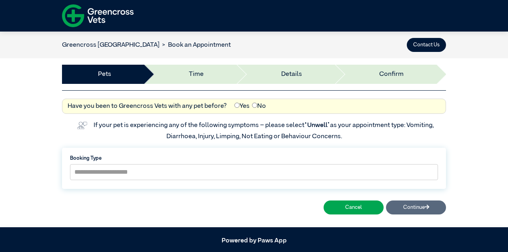 Image resolution: width=508 pixels, height=252 pixels. I want to click on label: Yes, so click(242, 106).